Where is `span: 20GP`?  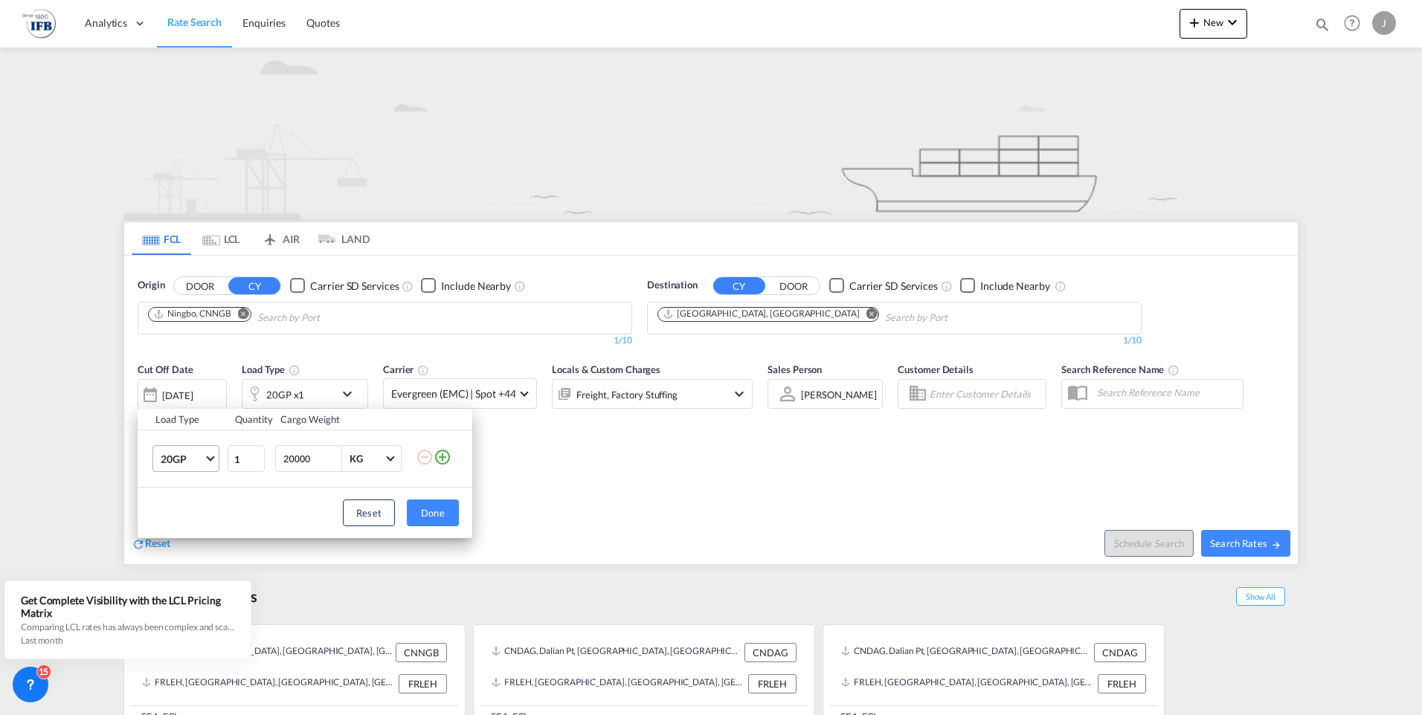
span: 20GP is located at coordinates (182, 459).